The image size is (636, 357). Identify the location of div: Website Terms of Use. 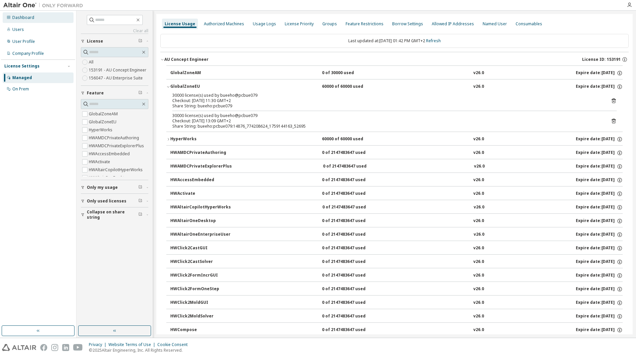
(133, 345).